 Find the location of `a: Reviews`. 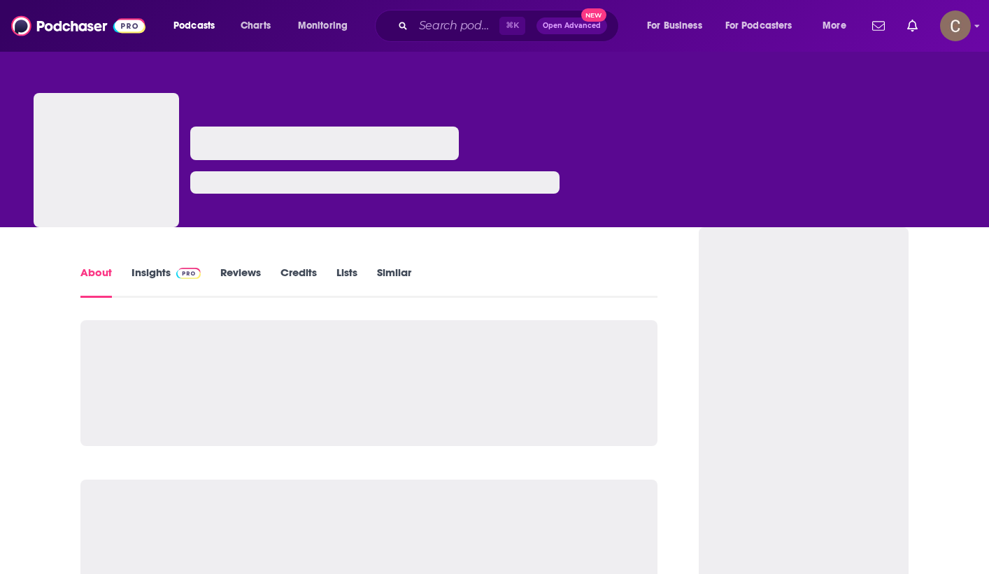

a: Reviews is located at coordinates (241, 282).